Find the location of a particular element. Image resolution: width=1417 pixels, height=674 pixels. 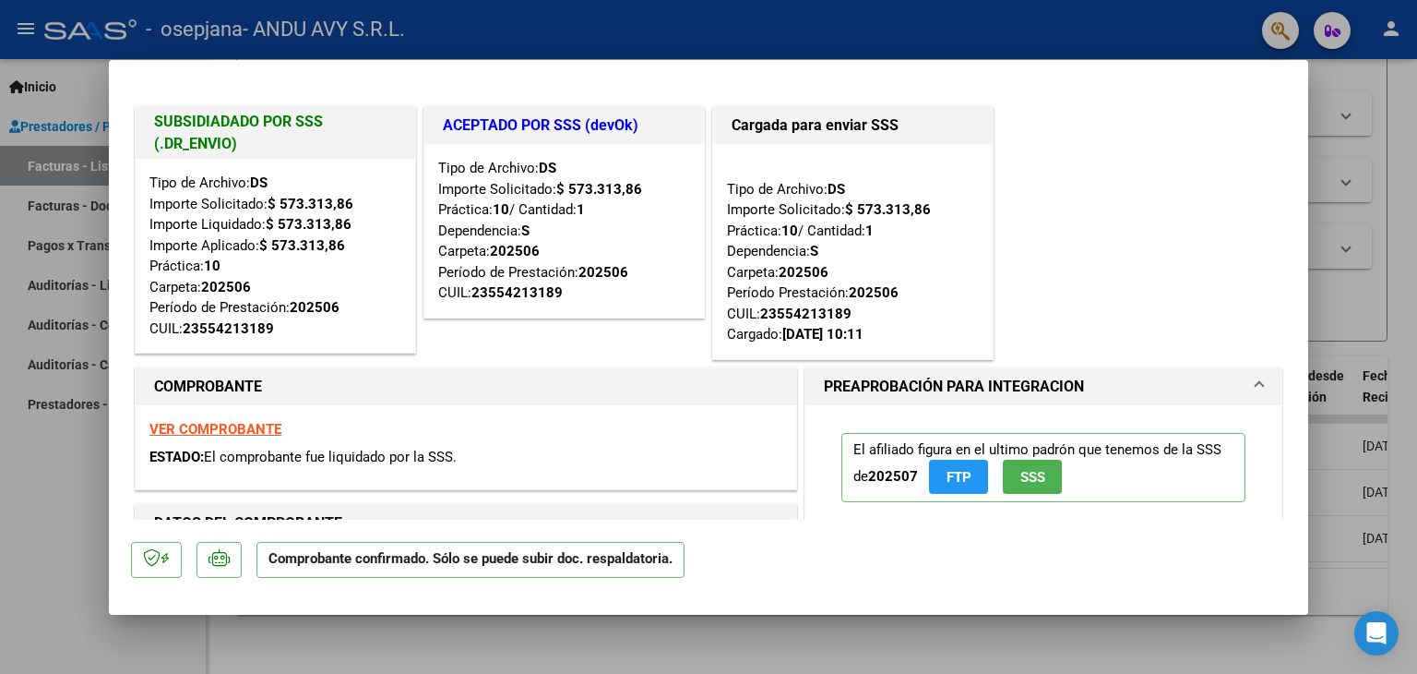

span: El comprobante fue liquidado por la SSS. is located at coordinates (330, 457).